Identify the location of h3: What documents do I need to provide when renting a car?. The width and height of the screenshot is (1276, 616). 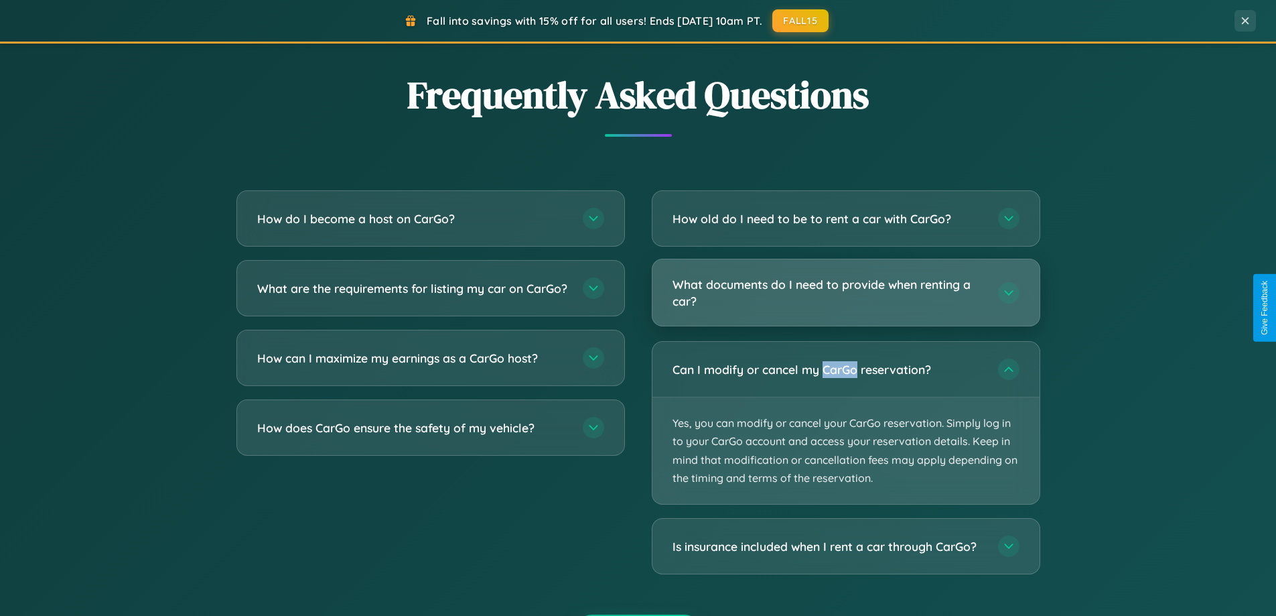
(829, 292).